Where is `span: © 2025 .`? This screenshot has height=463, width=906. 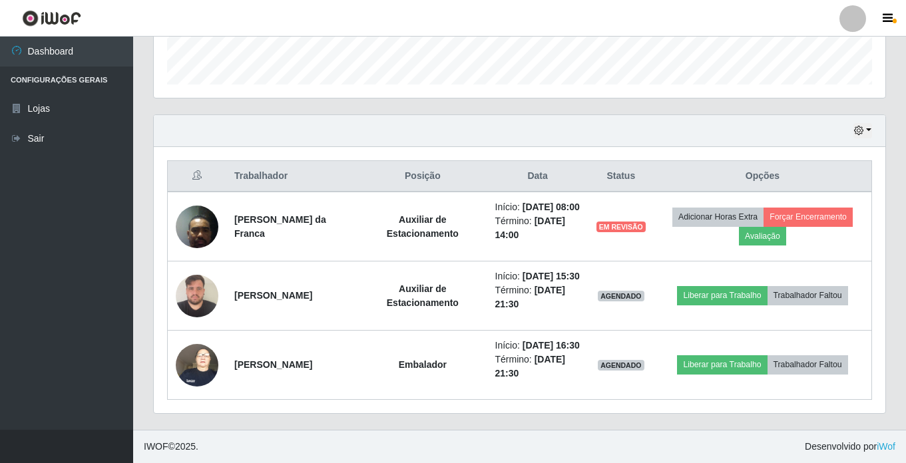
span: © 2025 . is located at coordinates (171, 447).